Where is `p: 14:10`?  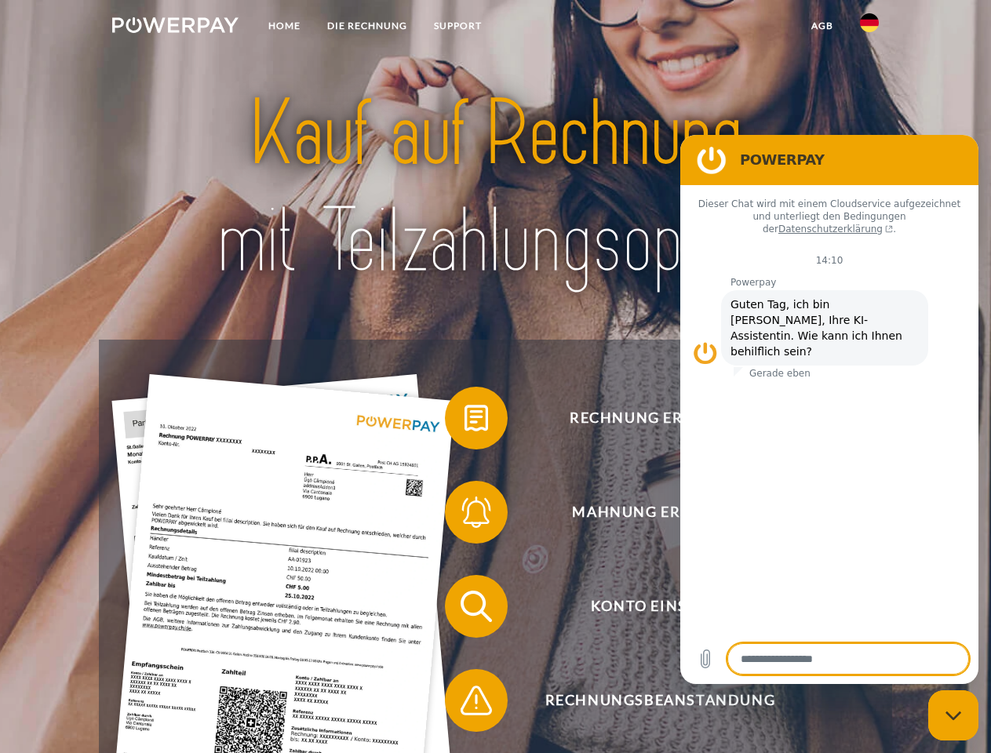 p: 14:10 is located at coordinates (149, 125).